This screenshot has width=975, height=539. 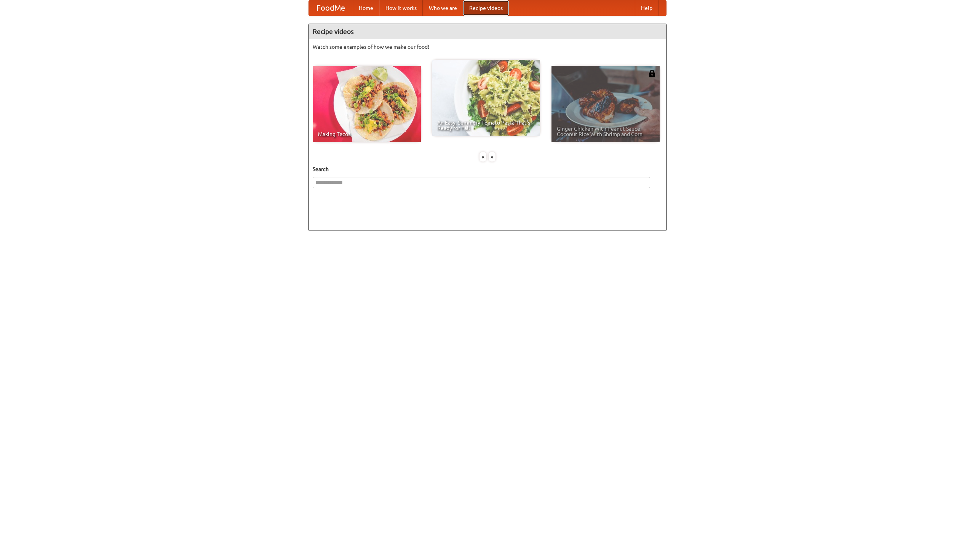 I want to click on a: How it works, so click(x=401, y=8).